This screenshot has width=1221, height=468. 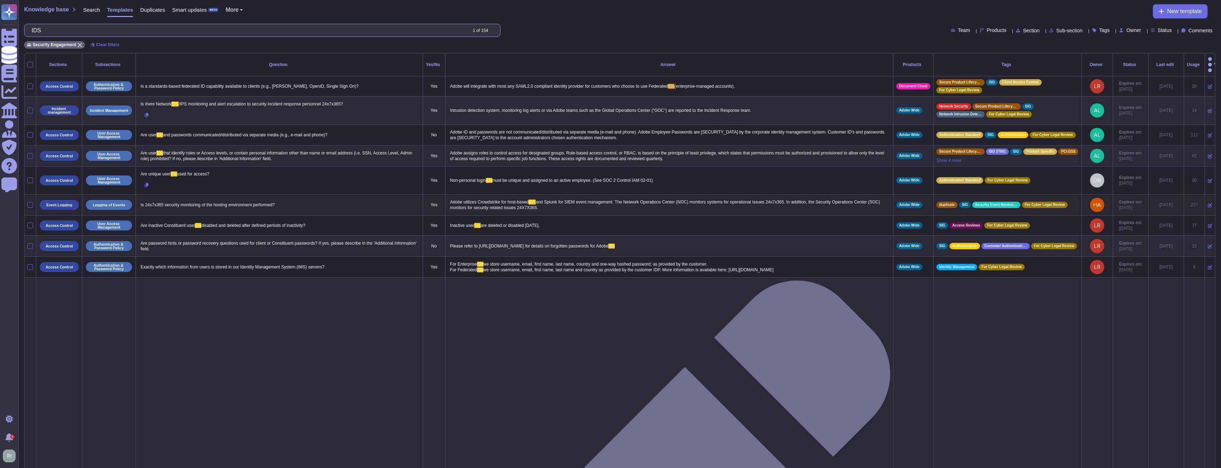 I want to click on span: Comments, so click(x=1201, y=31).